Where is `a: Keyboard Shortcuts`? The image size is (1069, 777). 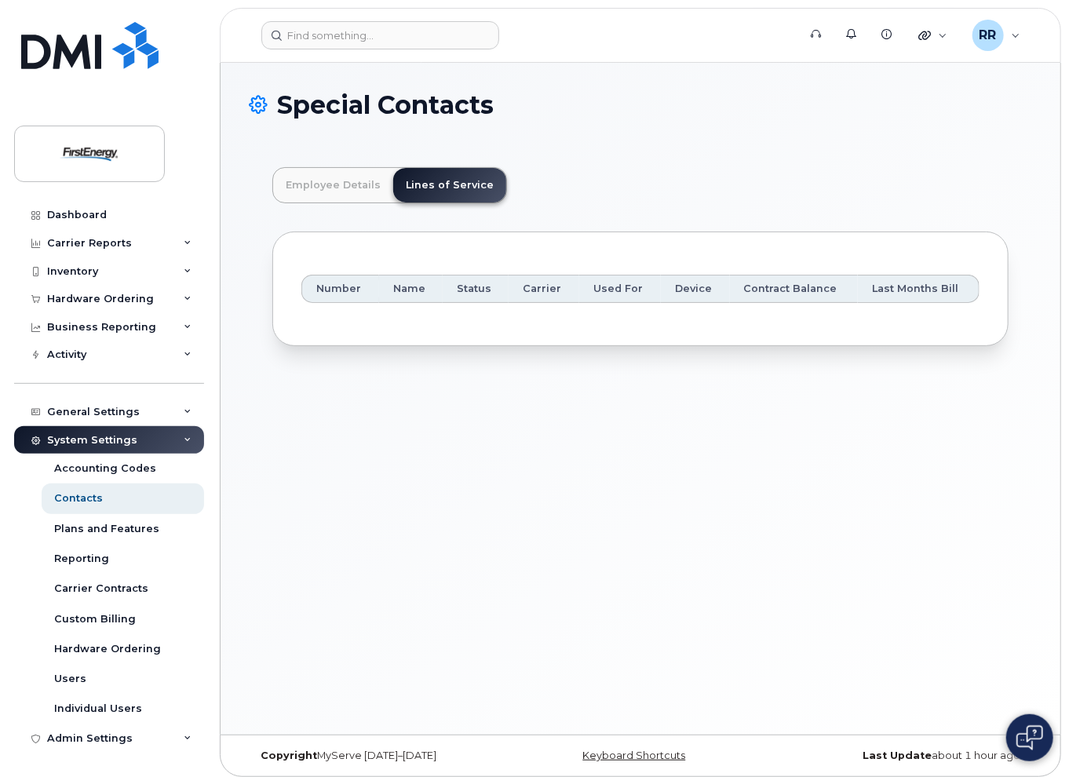
a: Keyboard Shortcuts is located at coordinates (633, 755).